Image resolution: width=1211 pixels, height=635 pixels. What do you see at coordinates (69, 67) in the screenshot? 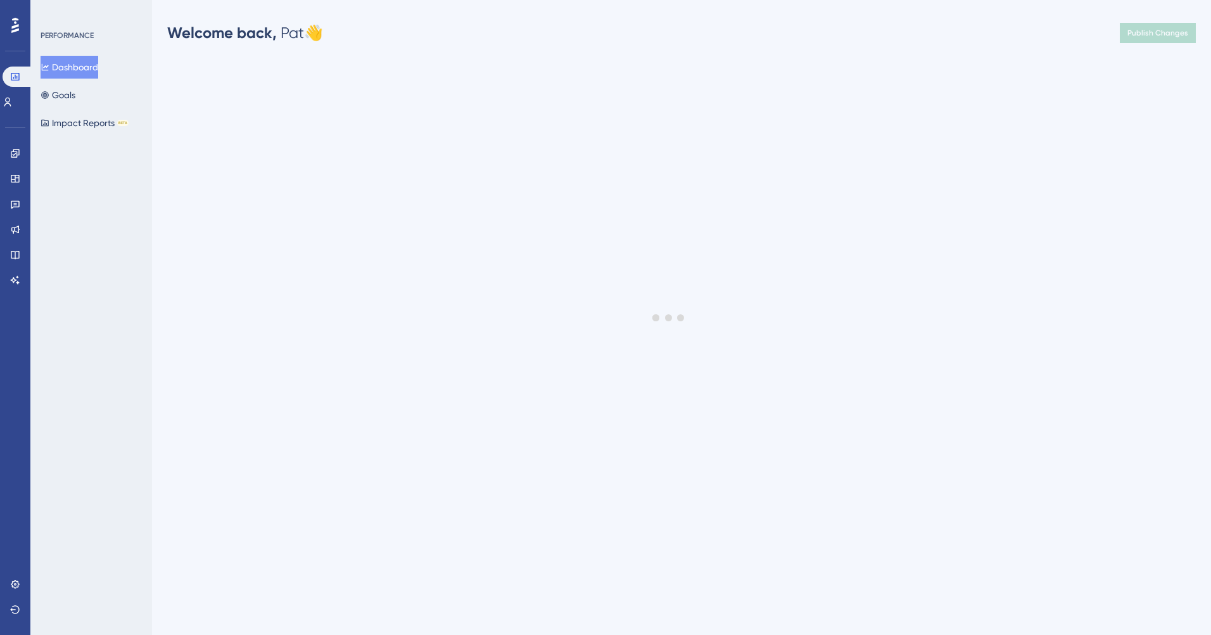
I see `button: Dashboard` at bounding box center [69, 67].